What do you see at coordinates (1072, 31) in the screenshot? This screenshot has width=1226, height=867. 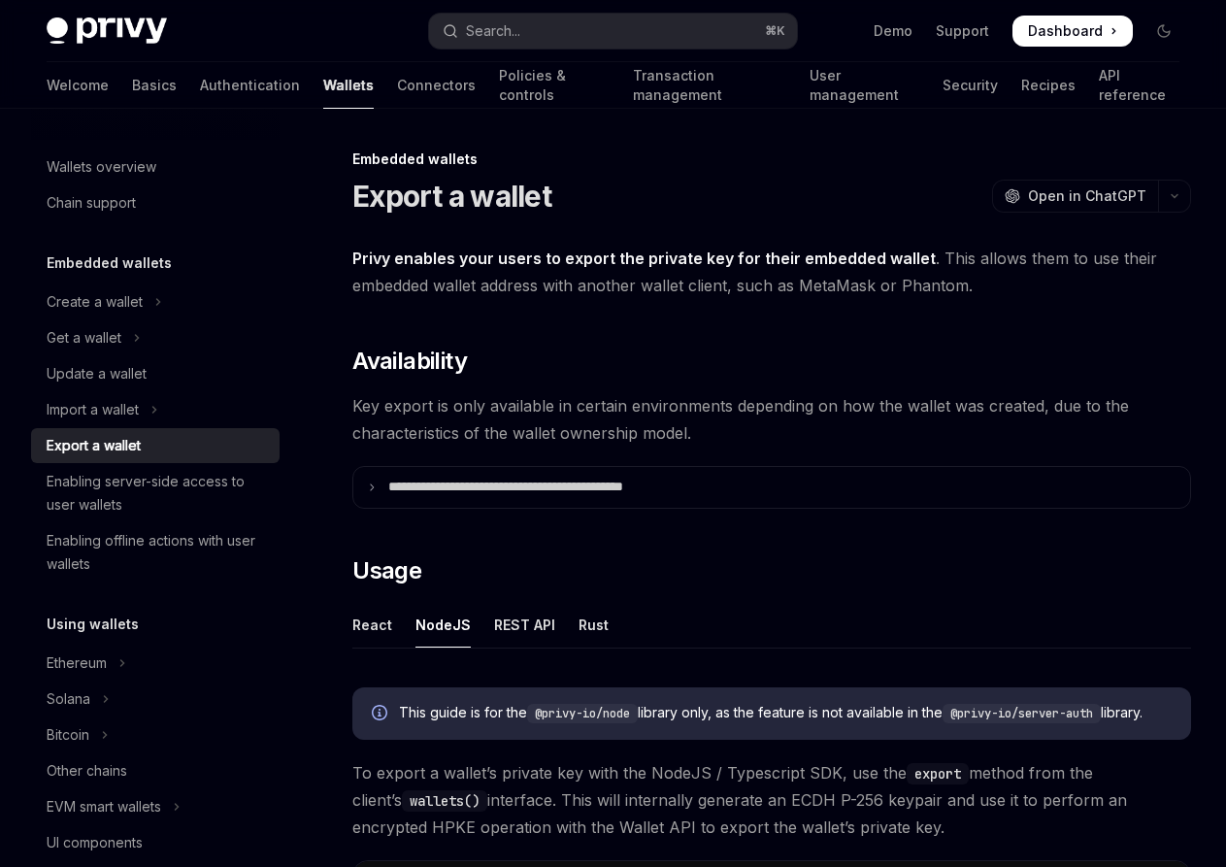 I see `a: Dashboard` at bounding box center [1072, 31].